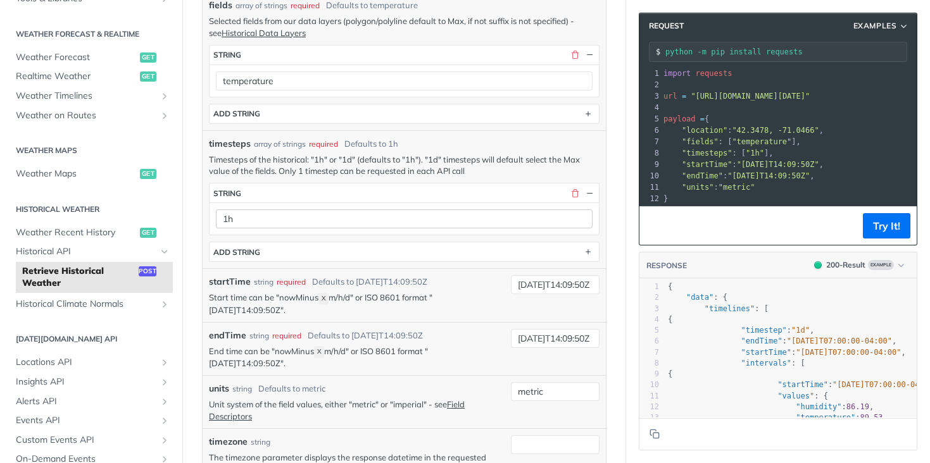 This screenshot has width=930, height=463. I want to click on button: RESPONSE, so click(666, 266).